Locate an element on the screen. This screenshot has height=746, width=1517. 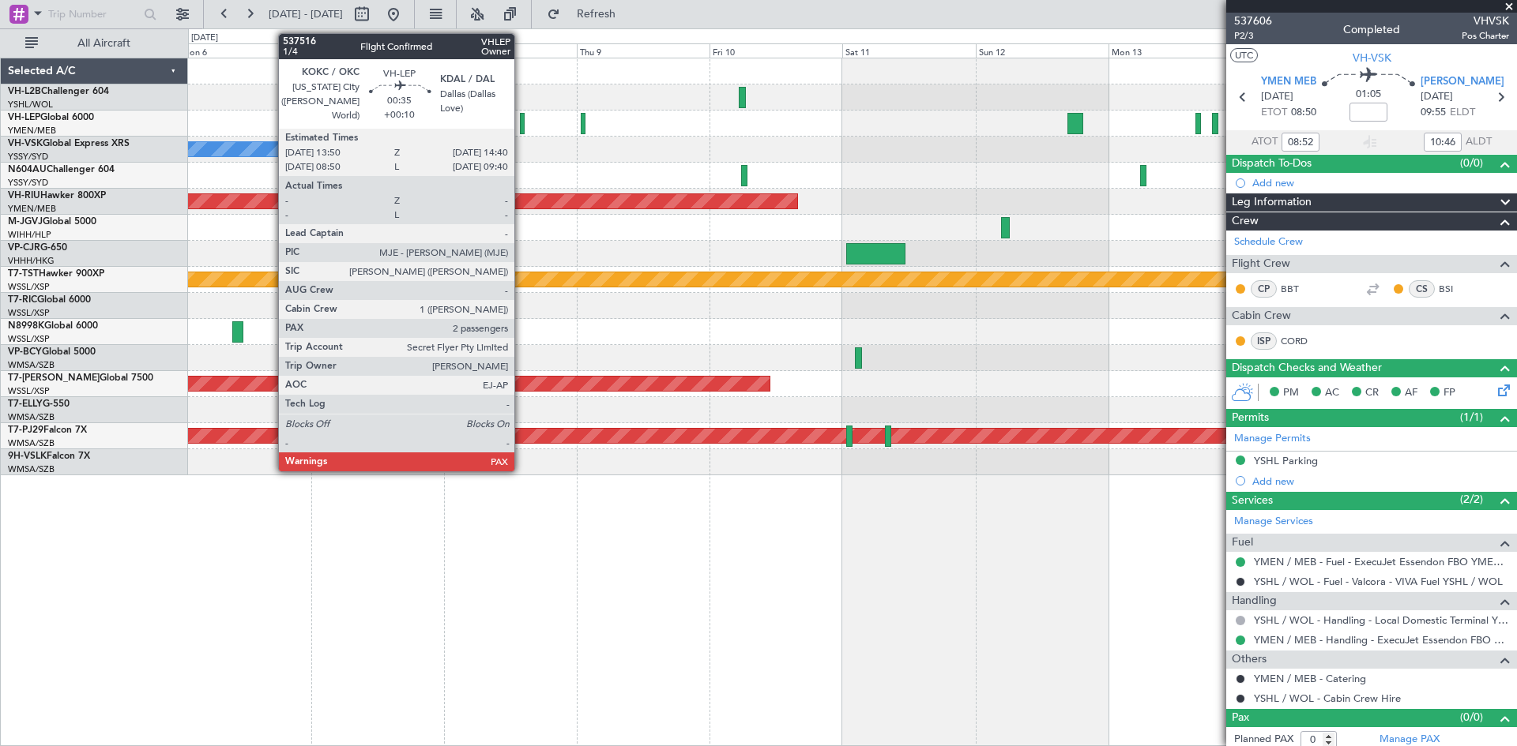
a: 9H-VSLKFalcon 7X is located at coordinates (49, 457).